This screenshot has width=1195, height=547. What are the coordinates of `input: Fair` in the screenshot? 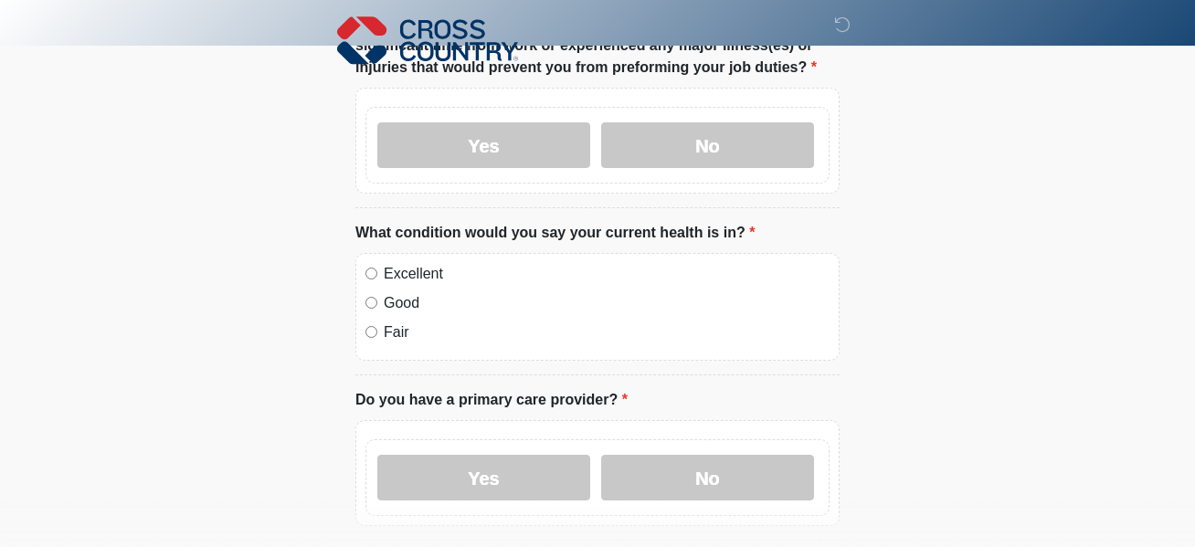 It's located at (371, 332).